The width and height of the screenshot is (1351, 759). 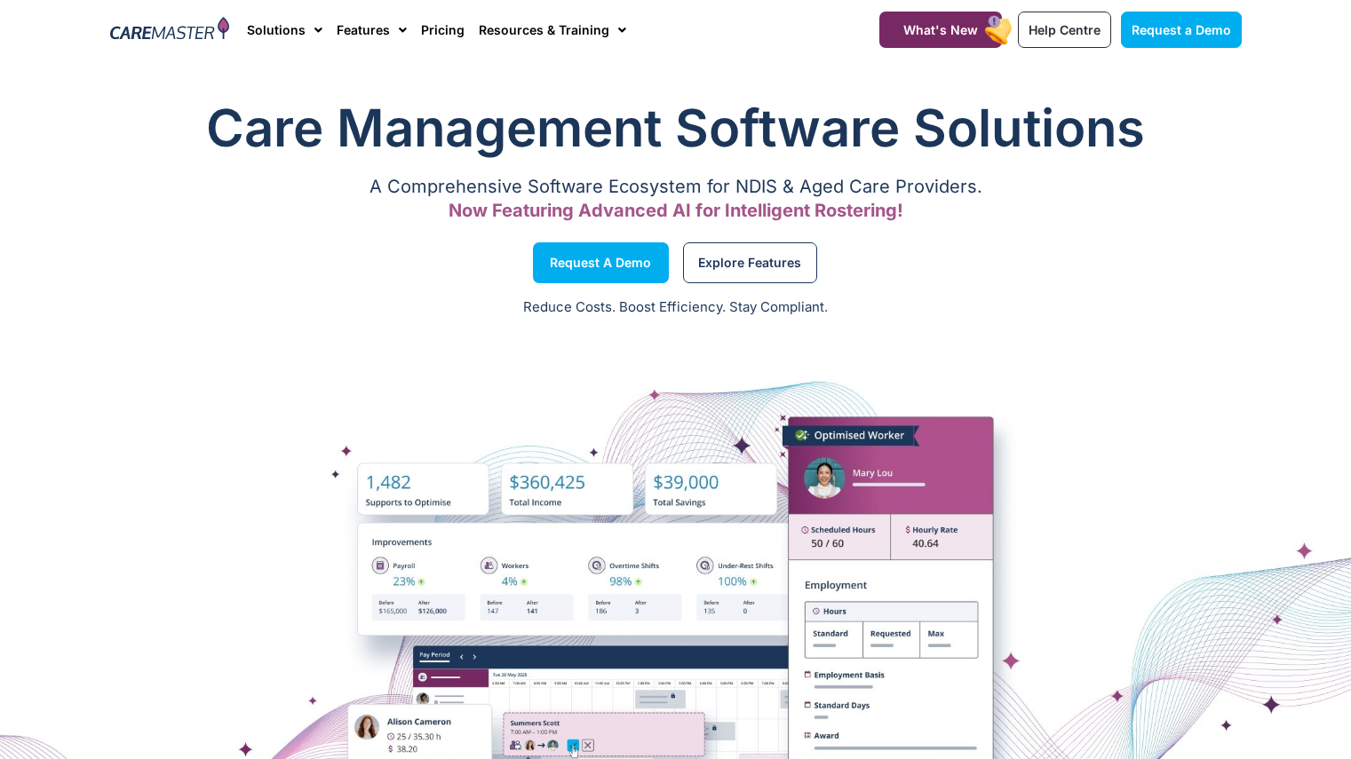 What do you see at coordinates (676, 211) in the screenshot?
I see `span: Now Featuring Advanced AI for Intelligent Rostering!` at bounding box center [676, 211].